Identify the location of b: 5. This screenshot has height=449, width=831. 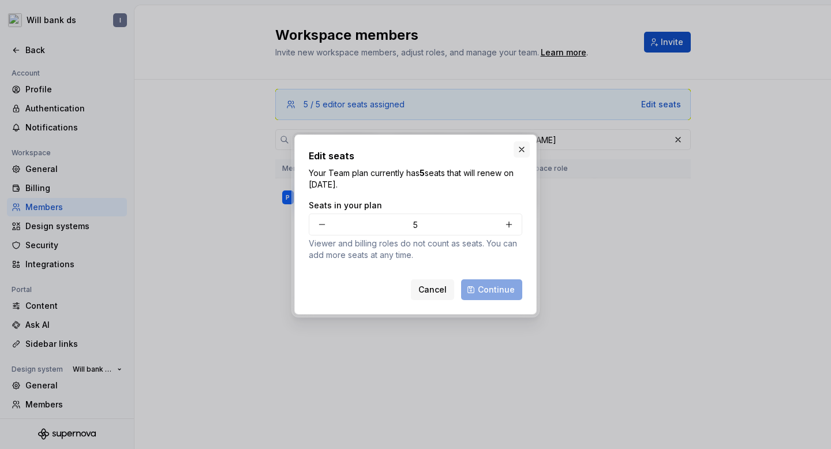
(422, 173).